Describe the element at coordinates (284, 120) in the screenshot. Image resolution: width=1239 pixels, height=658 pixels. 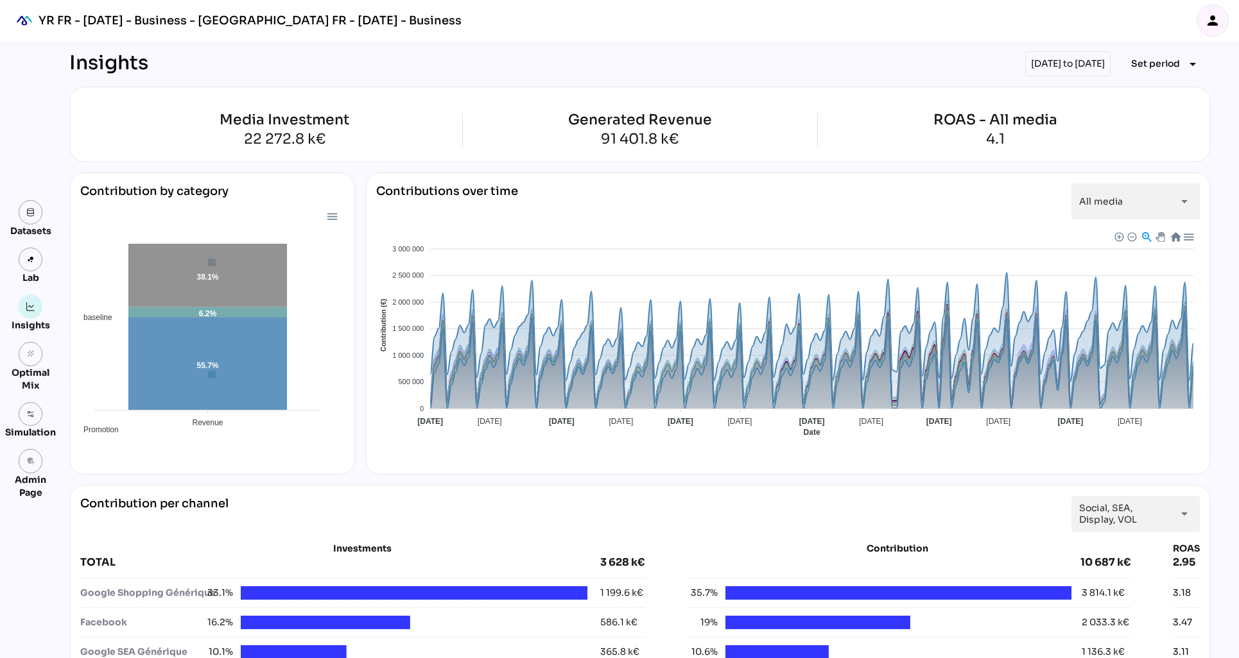
I see `div: Media Investment` at that location.